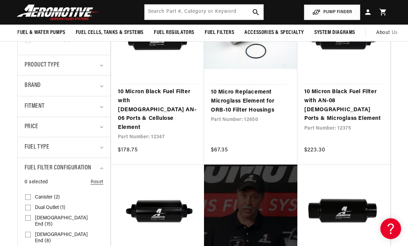  What do you see at coordinates (42, 65) in the screenshot?
I see `span: Product type` at bounding box center [42, 65].